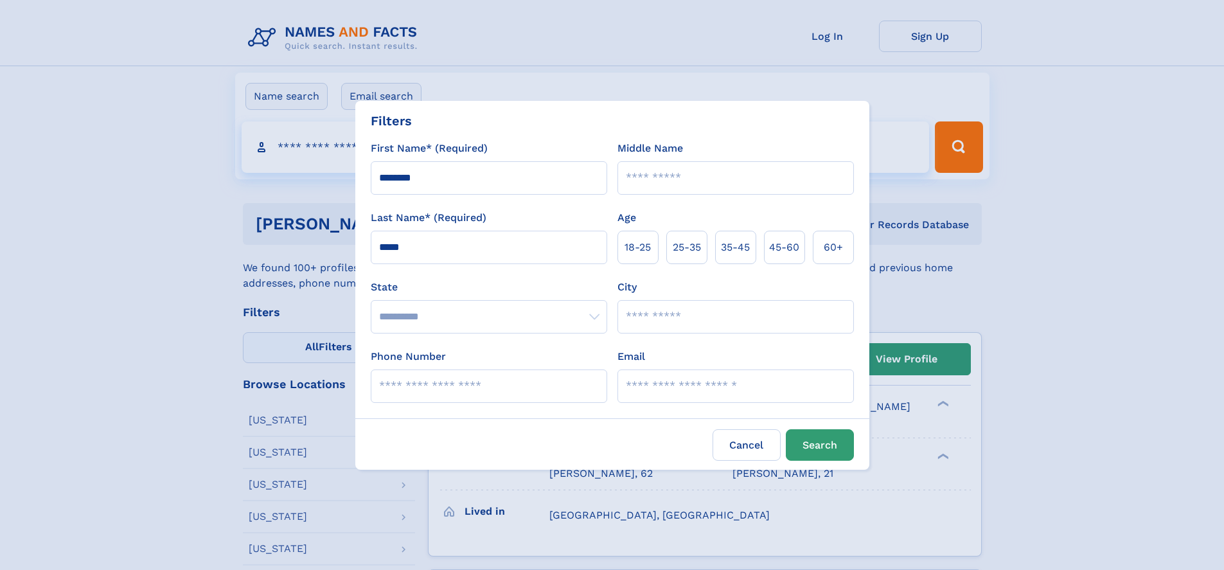 Image resolution: width=1224 pixels, height=570 pixels. What do you see at coordinates (627, 218) in the screenshot?
I see `label: Age` at bounding box center [627, 218].